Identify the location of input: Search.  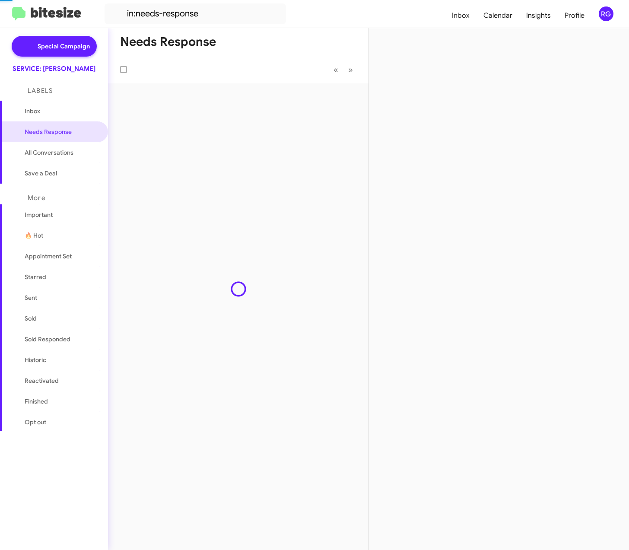
(195, 14).